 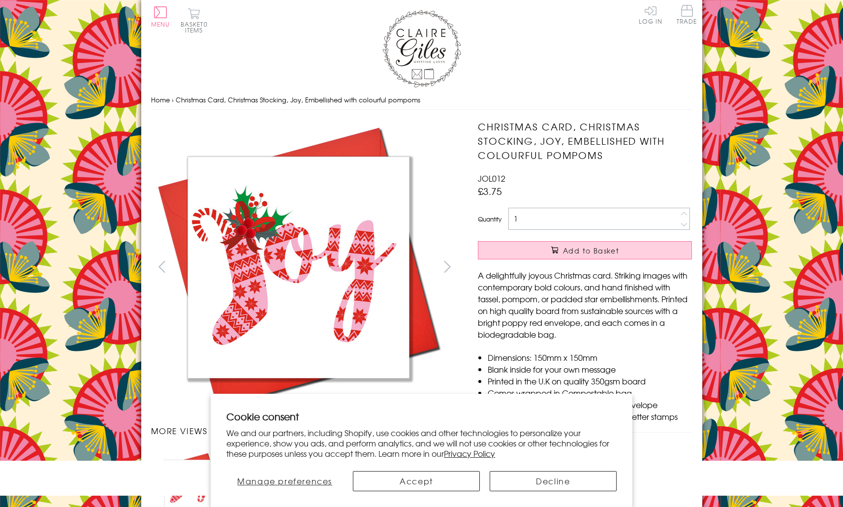 I want to click on h1: Christmas Card, Christmas Stocking, Joy, Embellished with colourful pompoms, so click(x=585, y=141).